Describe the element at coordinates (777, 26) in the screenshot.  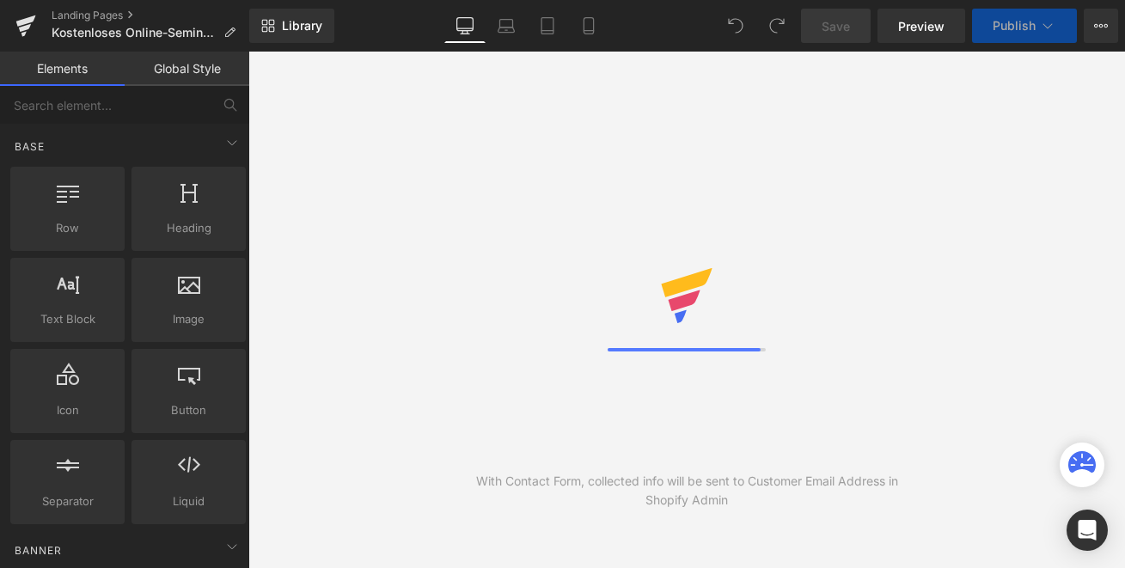
I see `button: Redo` at that location.